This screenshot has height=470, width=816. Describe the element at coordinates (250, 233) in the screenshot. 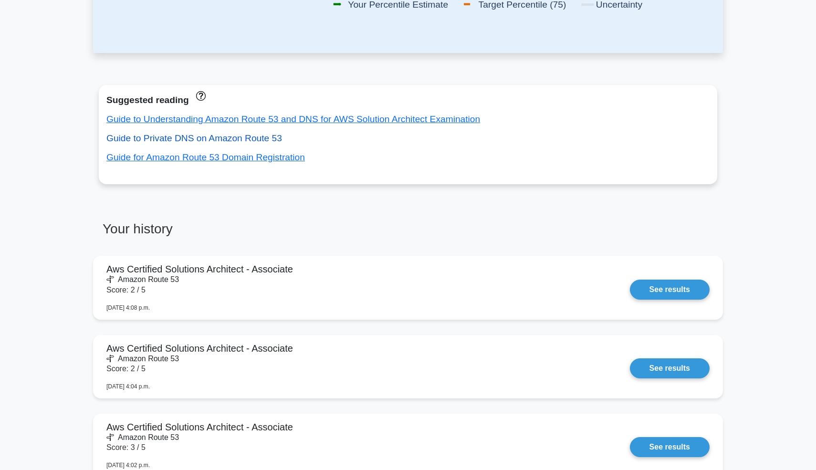

I see `h3: Your history` at that location.